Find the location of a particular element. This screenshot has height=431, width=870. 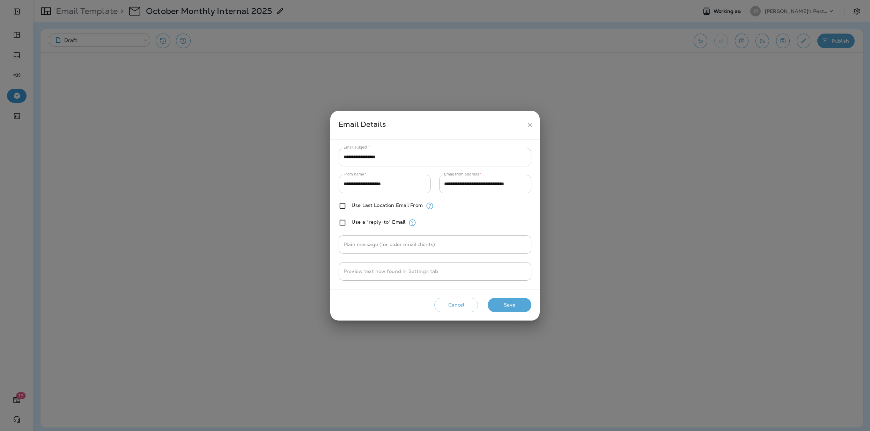

label: Use Last Location Email From is located at coordinates (387, 205).